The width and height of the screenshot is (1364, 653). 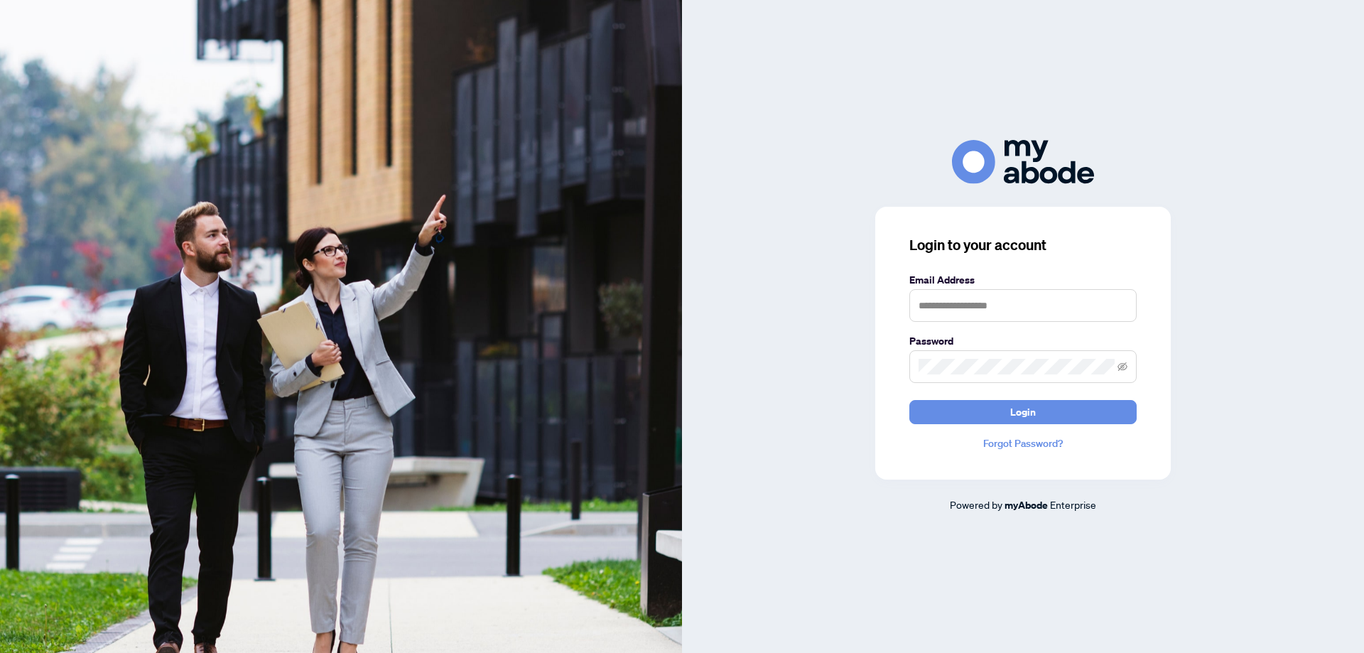 What do you see at coordinates (1023, 412) in the screenshot?
I see `button: Login` at bounding box center [1023, 412].